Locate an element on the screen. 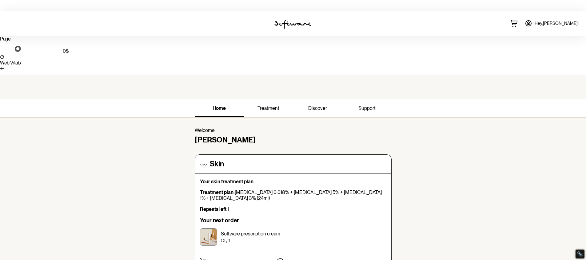  a: treatment is located at coordinates (268, 109).